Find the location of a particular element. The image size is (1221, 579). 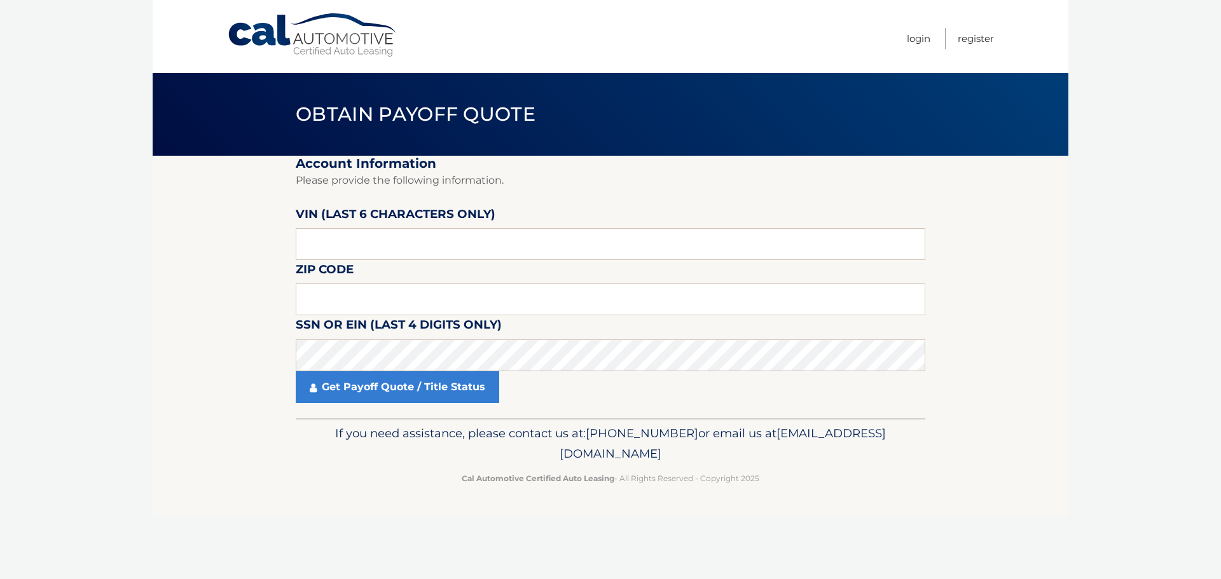

p: If you need assistance, please contact us at: or email us at is located at coordinates (610, 444).